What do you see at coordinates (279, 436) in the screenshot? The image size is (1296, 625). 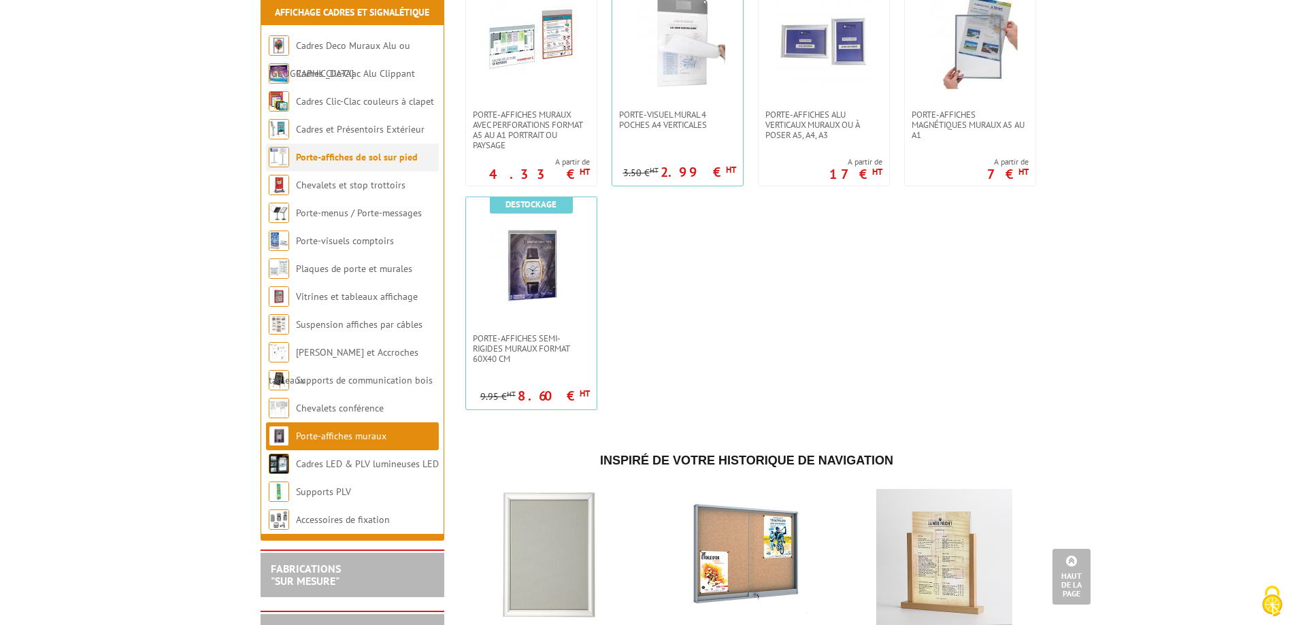 I see `img: Porte-affiches muraux` at bounding box center [279, 436].